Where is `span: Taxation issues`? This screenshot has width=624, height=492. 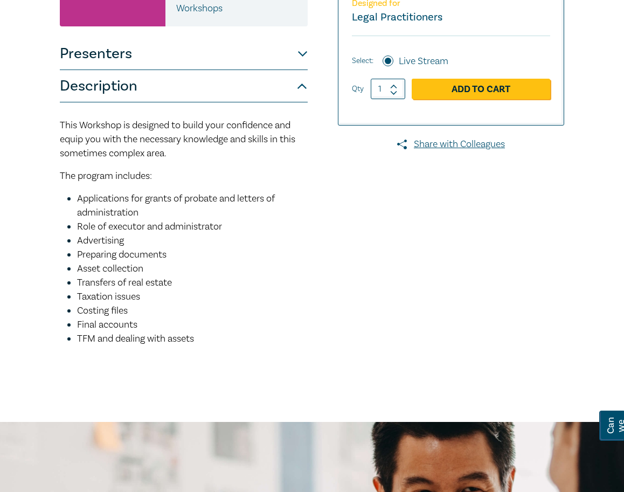 span: Taxation issues is located at coordinates (108, 296).